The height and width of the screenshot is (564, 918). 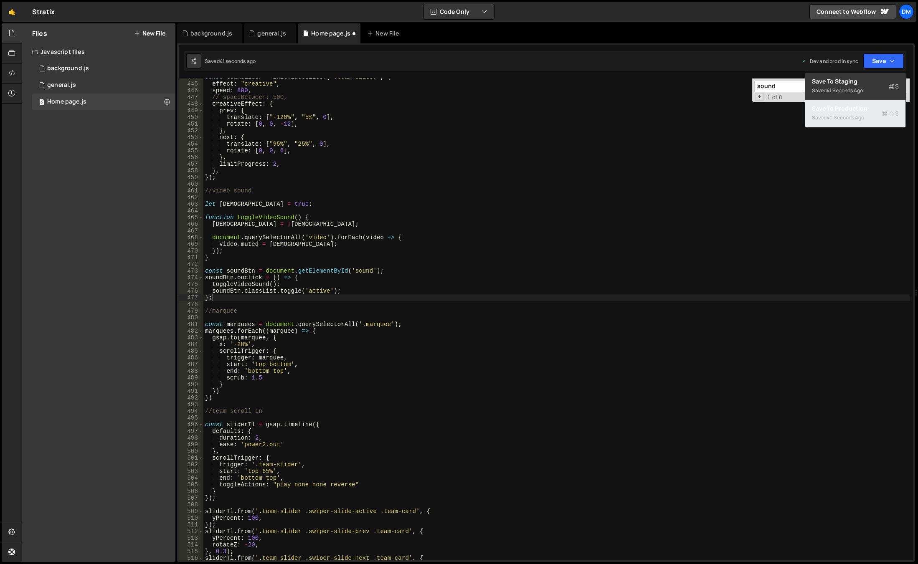 What do you see at coordinates (191, 144) in the screenshot?
I see `div: 454` at bounding box center [191, 144].